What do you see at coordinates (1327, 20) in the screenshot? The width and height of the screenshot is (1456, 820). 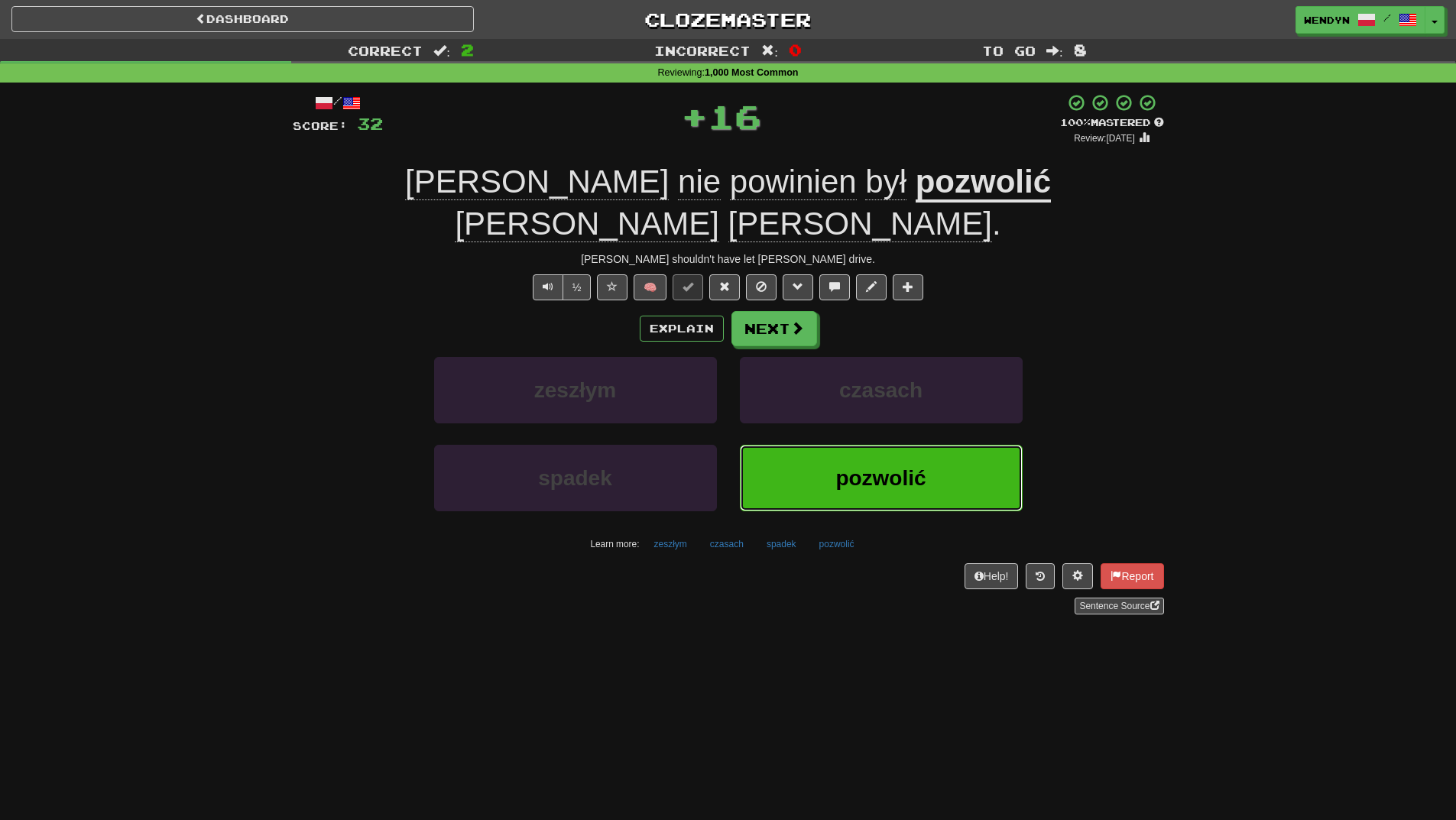 I see `span: WendyN` at bounding box center [1327, 20].